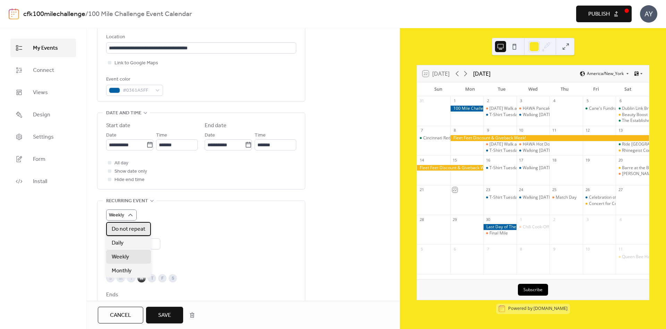 The width and height of the screenshot is (666, 329). What do you see at coordinates (628, 89) in the screenshot?
I see `div: Sat` at bounding box center [628, 89].